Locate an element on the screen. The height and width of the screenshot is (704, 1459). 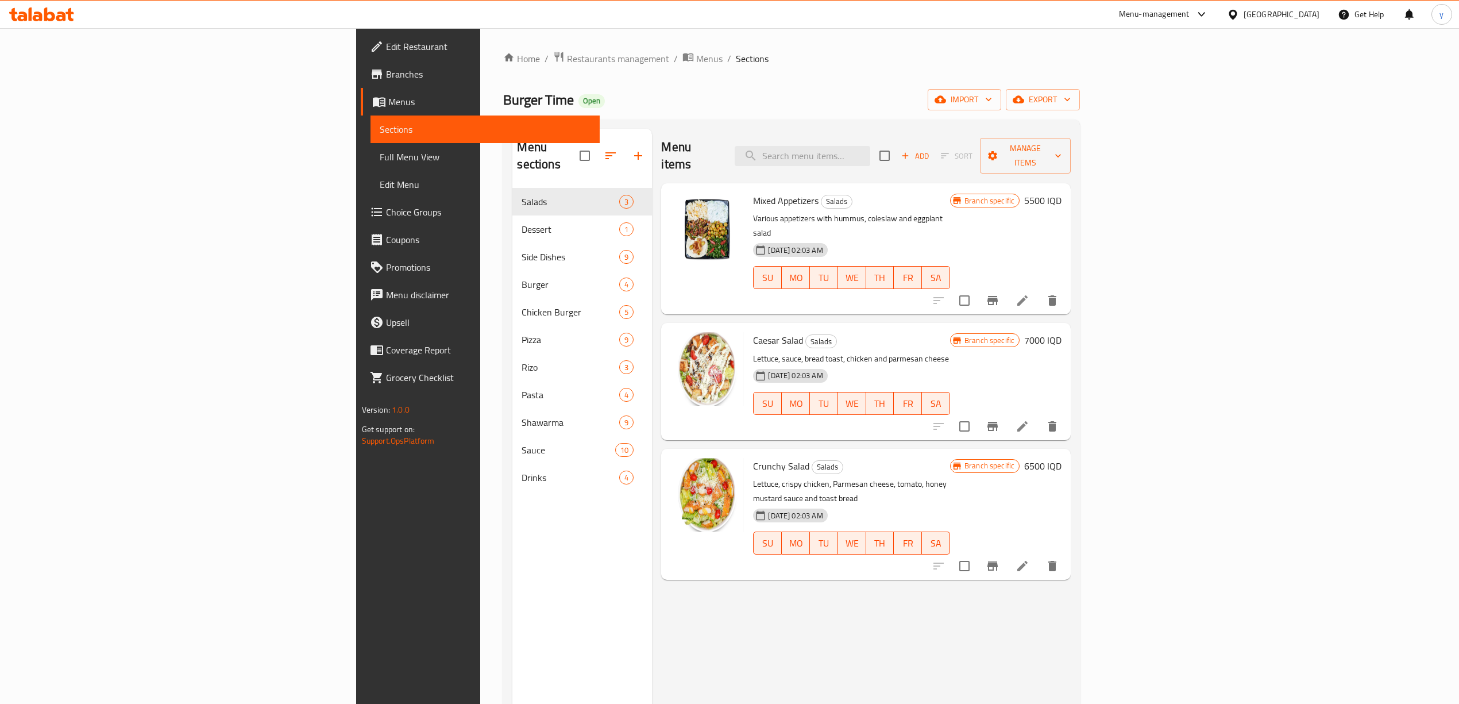
div: Pizza is located at coordinates (570, 339).